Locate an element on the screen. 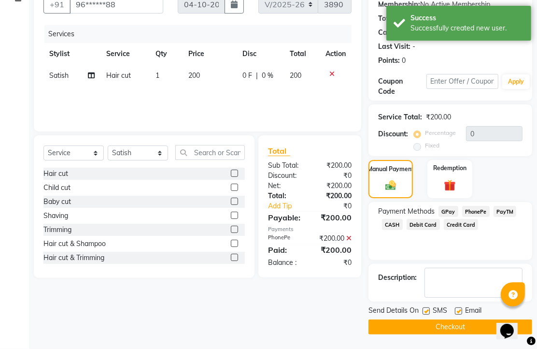 The width and height of the screenshot is (537, 349). th: Stylist is located at coordinates (72, 54).